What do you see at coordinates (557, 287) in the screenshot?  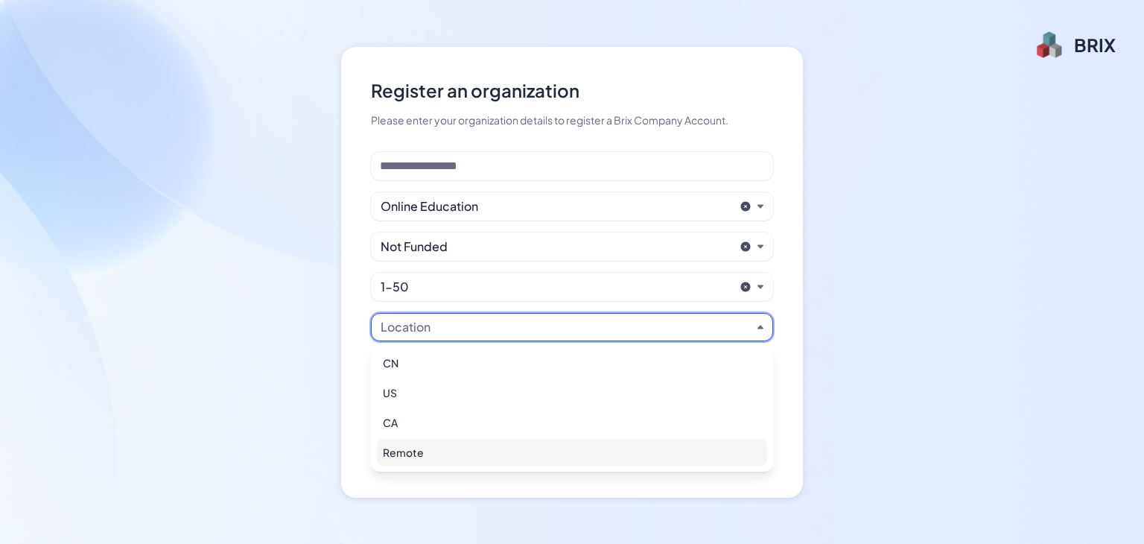 I see `button: 1-50` at bounding box center [557, 287].